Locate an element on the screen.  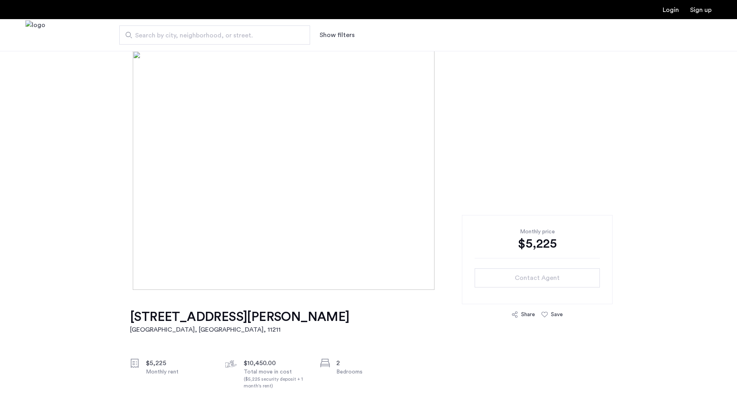
input: Apartment Search is located at coordinates (215, 35).